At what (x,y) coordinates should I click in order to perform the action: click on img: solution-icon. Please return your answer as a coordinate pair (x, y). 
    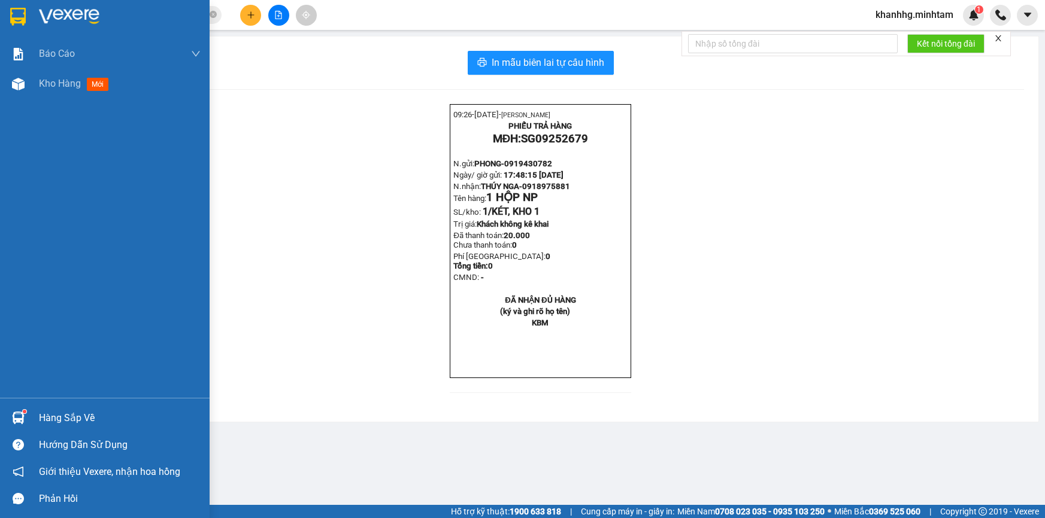
    Looking at the image, I should click on (18, 54).